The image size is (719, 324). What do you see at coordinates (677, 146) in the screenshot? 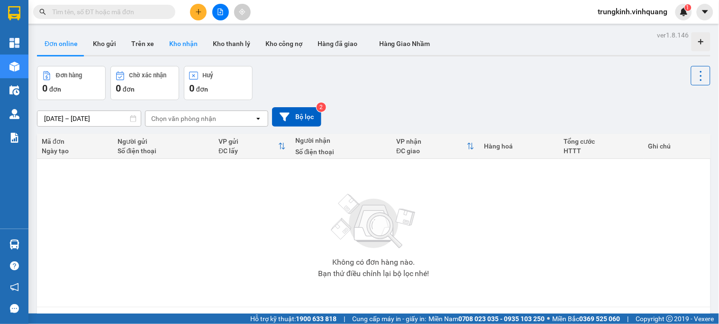
I see `div: Ghi chú` at bounding box center [677, 146].